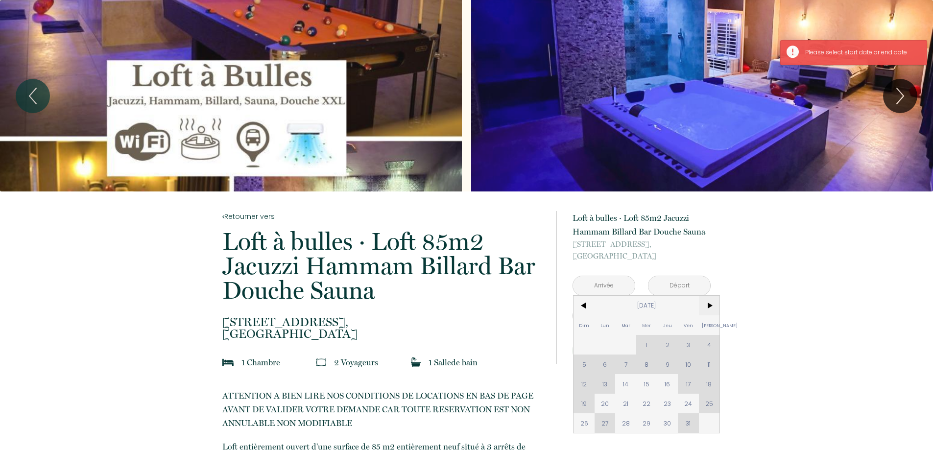 This screenshot has width=933, height=450. What do you see at coordinates (679, 285) in the screenshot?
I see `input: Départ` at bounding box center [679, 285].